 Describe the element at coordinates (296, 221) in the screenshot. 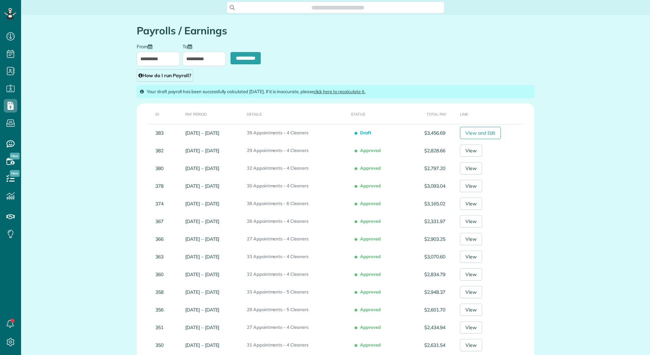

I see `td: 26 Appointments – 4 Cleaners` at that location.